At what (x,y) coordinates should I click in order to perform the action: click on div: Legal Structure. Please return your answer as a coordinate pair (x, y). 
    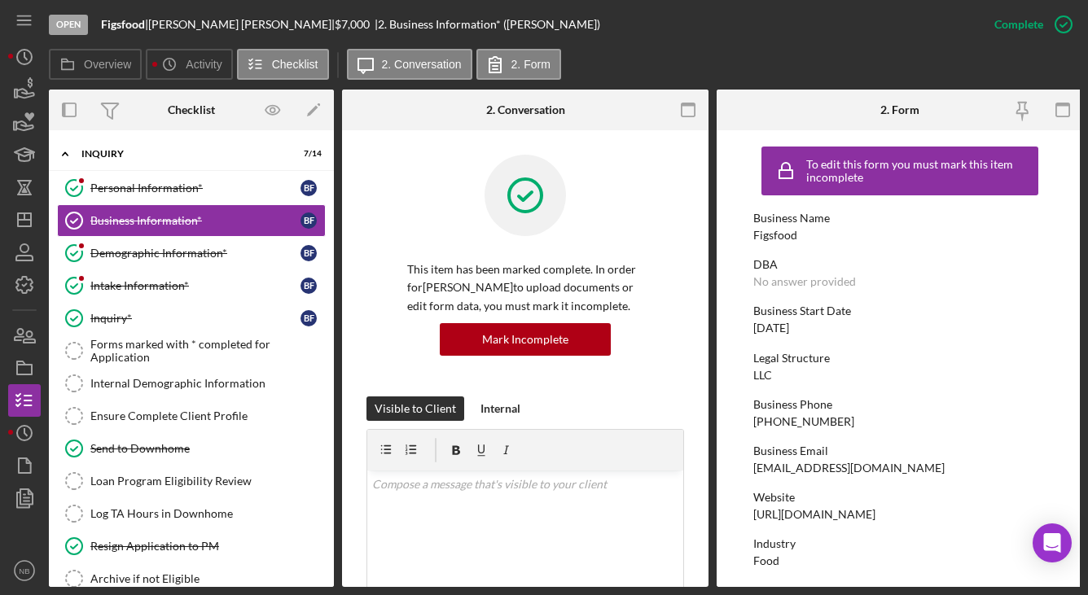
    Looking at the image, I should click on (900, 358).